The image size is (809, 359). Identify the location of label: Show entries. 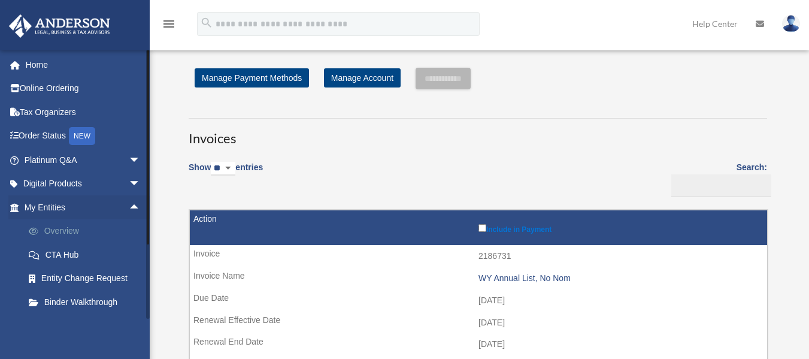
(226, 174).